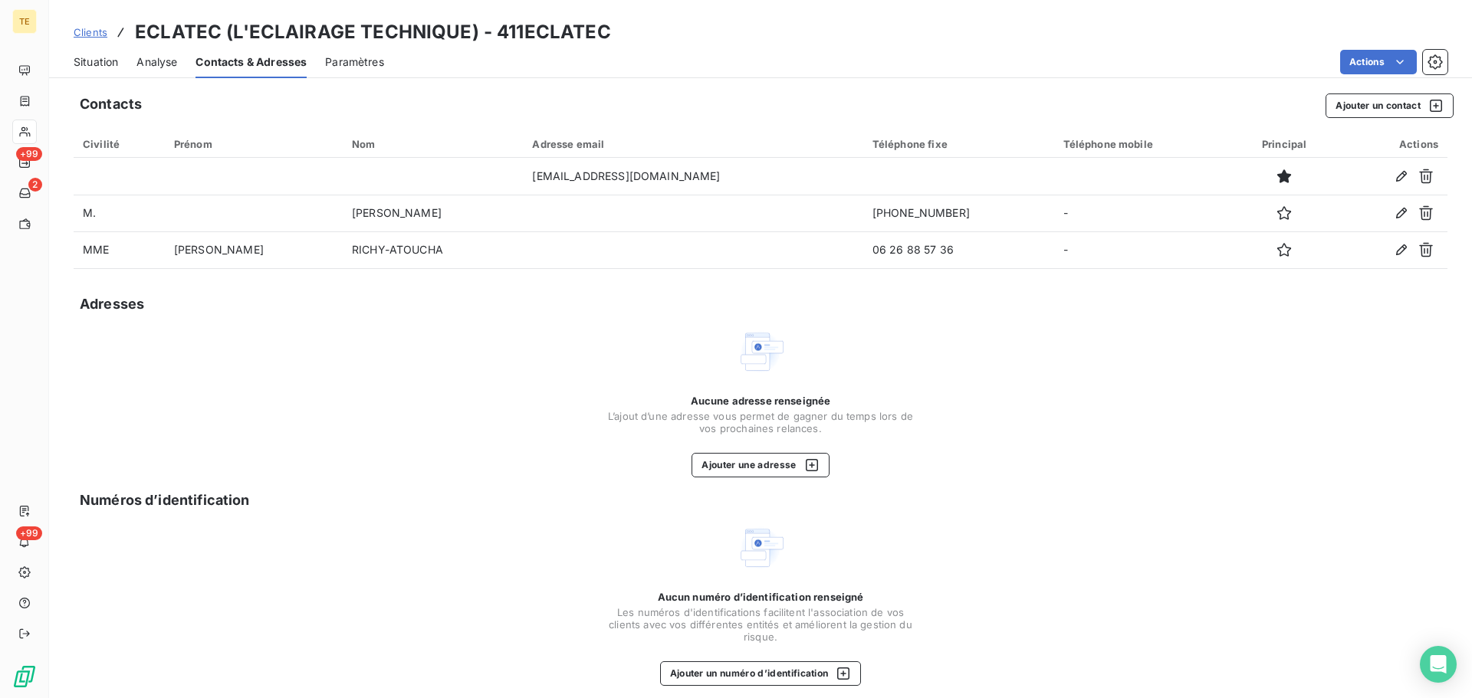 The image size is (1472, 698). What do you see at coordinates (90, 32) in the screenshot?
I see `a: Clients` at bounding box center [90, 32].